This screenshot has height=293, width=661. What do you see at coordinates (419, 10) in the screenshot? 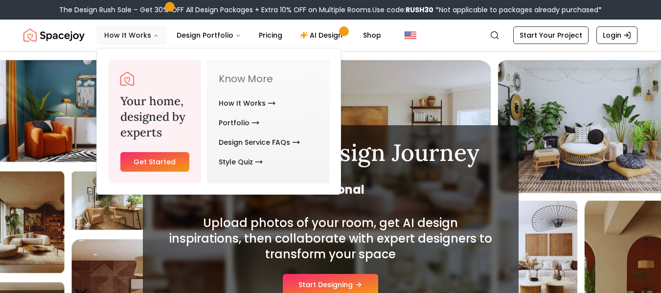
I see `b: RUSH30` at bounding box center [419, 10].